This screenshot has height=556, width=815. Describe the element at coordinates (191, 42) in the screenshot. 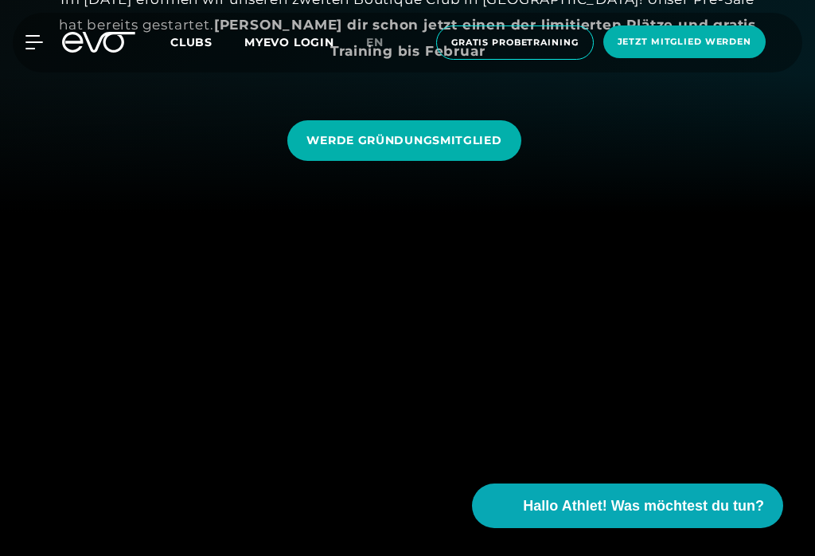

I see `span: Clubs` at that location.